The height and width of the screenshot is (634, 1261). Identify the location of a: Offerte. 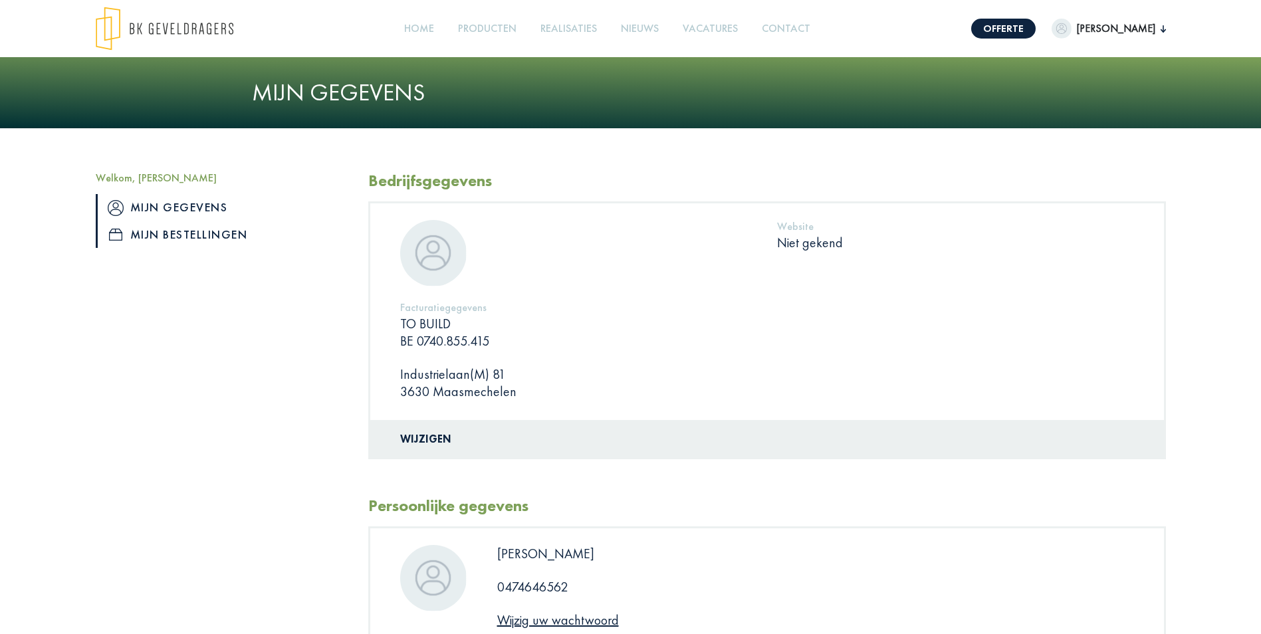
(1003, 29).